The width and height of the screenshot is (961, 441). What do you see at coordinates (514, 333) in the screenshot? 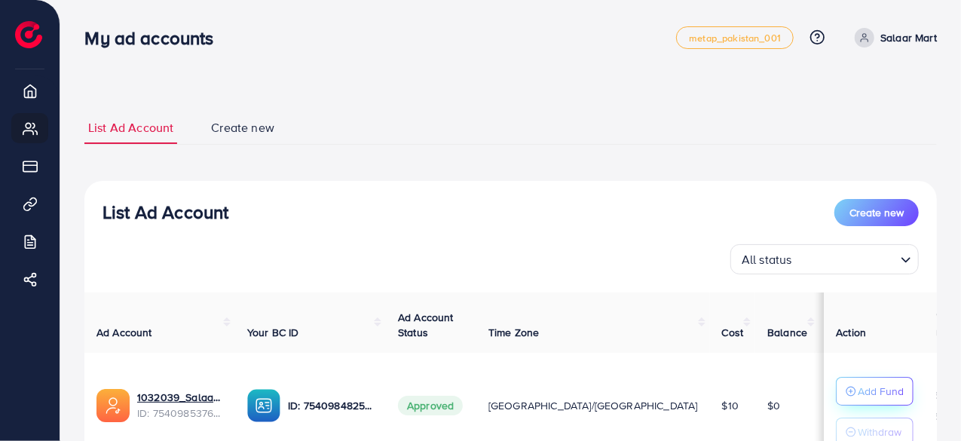
I see `span: Time Zone` at bounding box center [514, 333].